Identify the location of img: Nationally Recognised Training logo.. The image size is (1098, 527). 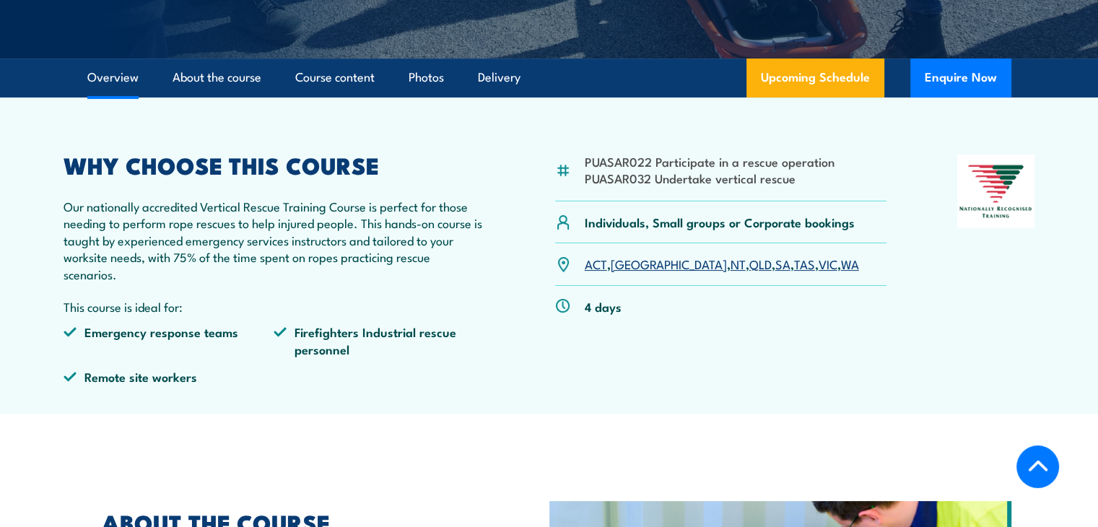
(996, 191).